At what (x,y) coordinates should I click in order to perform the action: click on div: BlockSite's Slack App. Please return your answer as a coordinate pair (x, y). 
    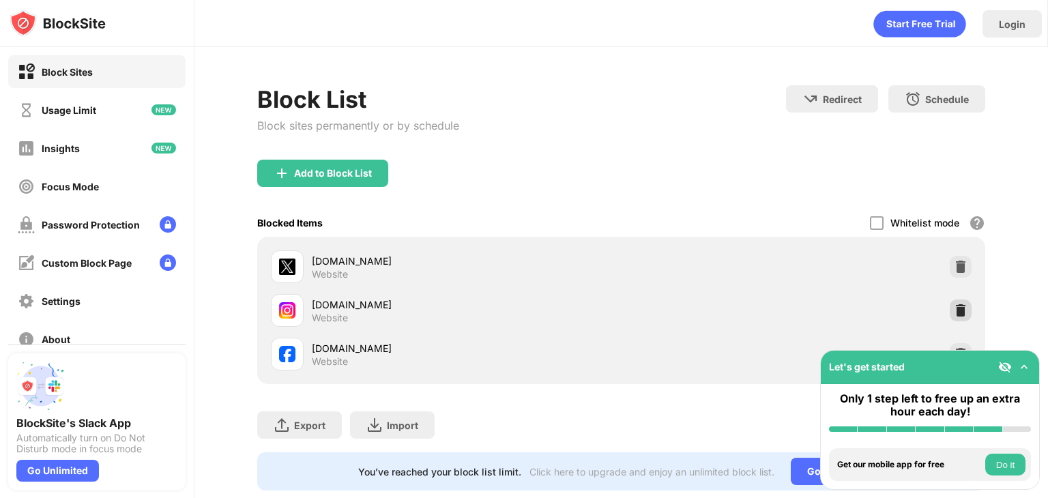
    Looking at the image, I should click on (97, 423).